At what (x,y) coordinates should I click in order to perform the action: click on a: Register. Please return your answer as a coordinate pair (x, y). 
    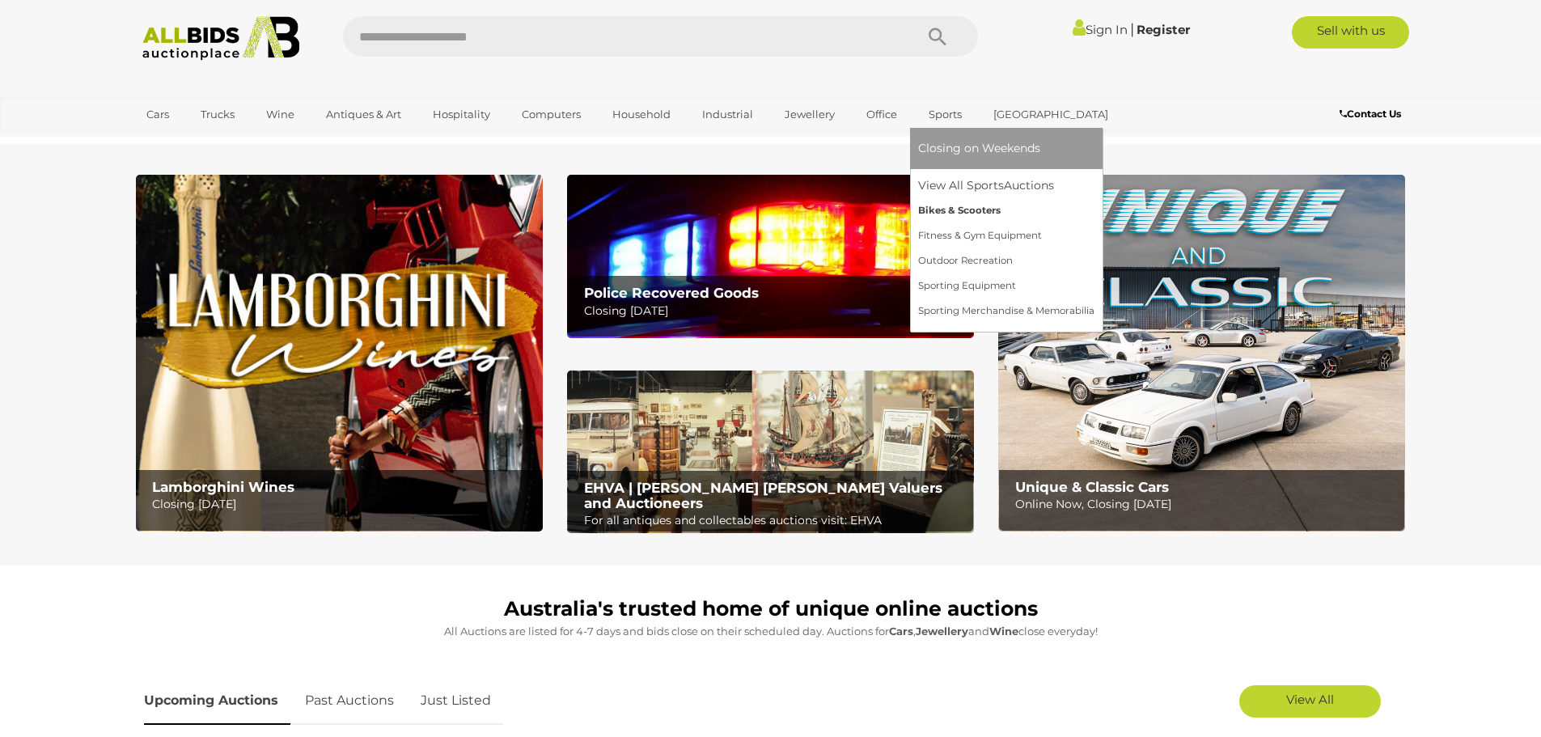
    Looking at the image, I should click on (1164, 29).